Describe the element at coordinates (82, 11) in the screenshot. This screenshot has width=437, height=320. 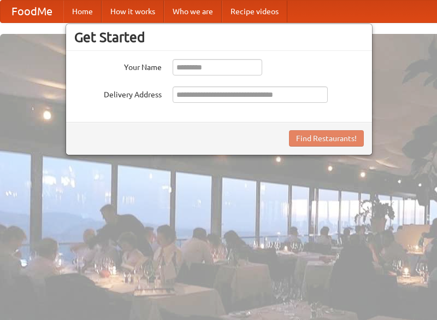
I see `a: Home` at that location.